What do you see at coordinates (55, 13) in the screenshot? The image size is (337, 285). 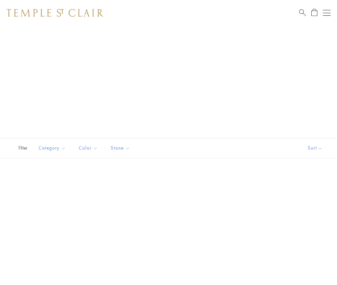 I see `img: Temple St. Clair` at bounding box center [55, 13].